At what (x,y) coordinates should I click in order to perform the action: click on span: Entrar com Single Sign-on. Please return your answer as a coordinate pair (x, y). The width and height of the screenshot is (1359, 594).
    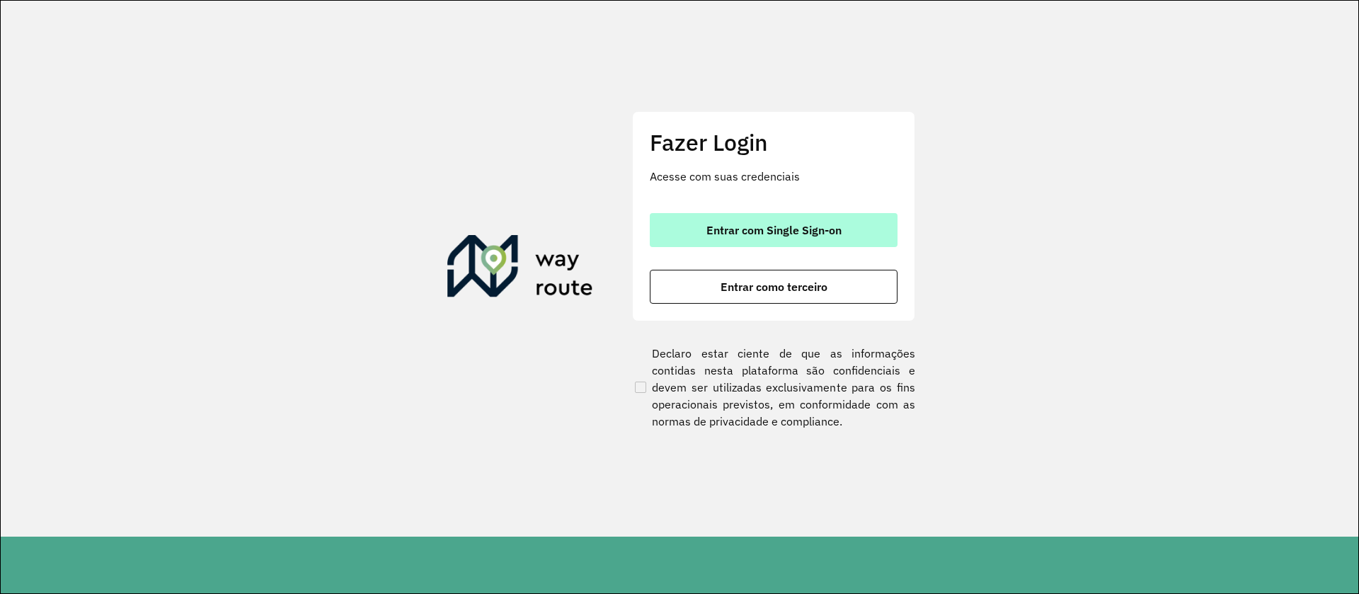
    Looking at the image, I should click on (774, 230).